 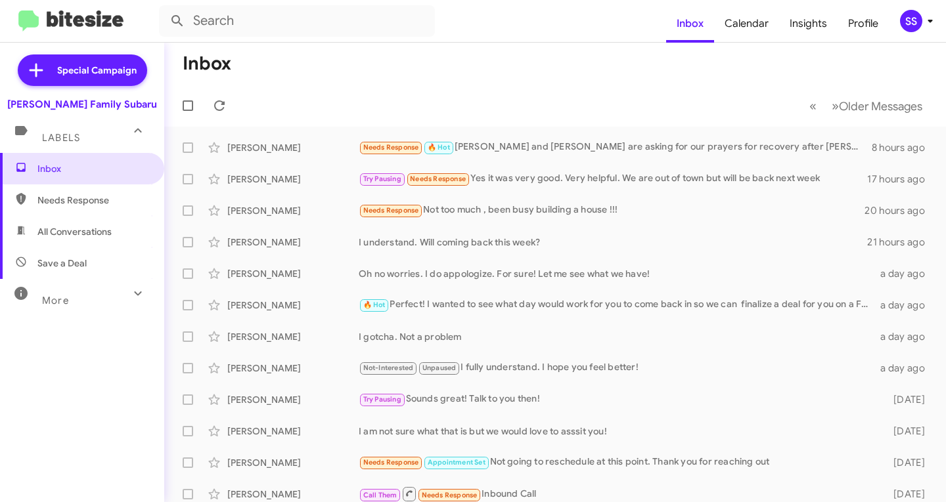 I want to click on div: Sounds great! Talk to you then!, so click(x=618, y=399).